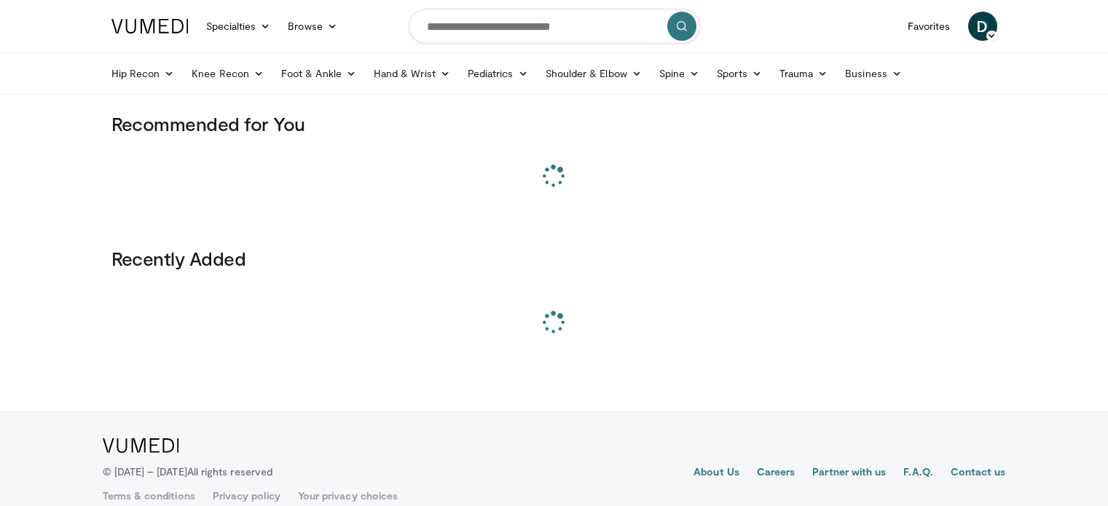 The image size is (1108, 506). What do you see at coordinates (498, 74) in the screenshot?
I see `a: Pediatrics` at bounding box center [498, 74].